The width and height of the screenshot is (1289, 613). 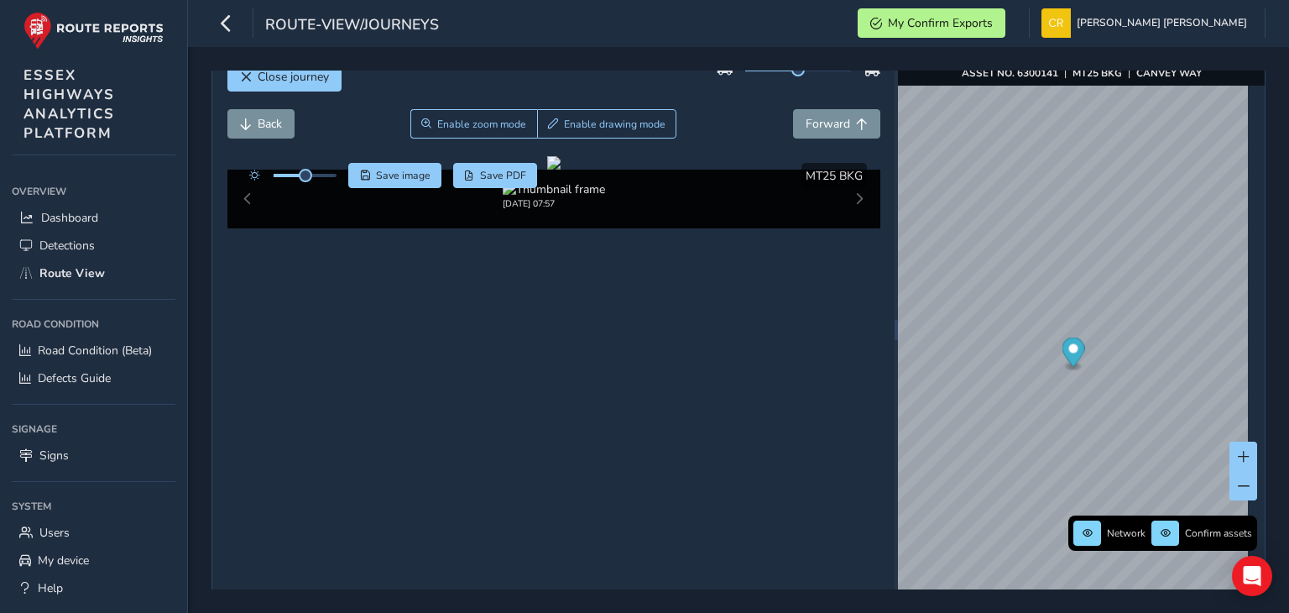 What do you see at coordinates (93, 560) in the screenshot?
I see `a: My device` at bounding box center [93, 560].